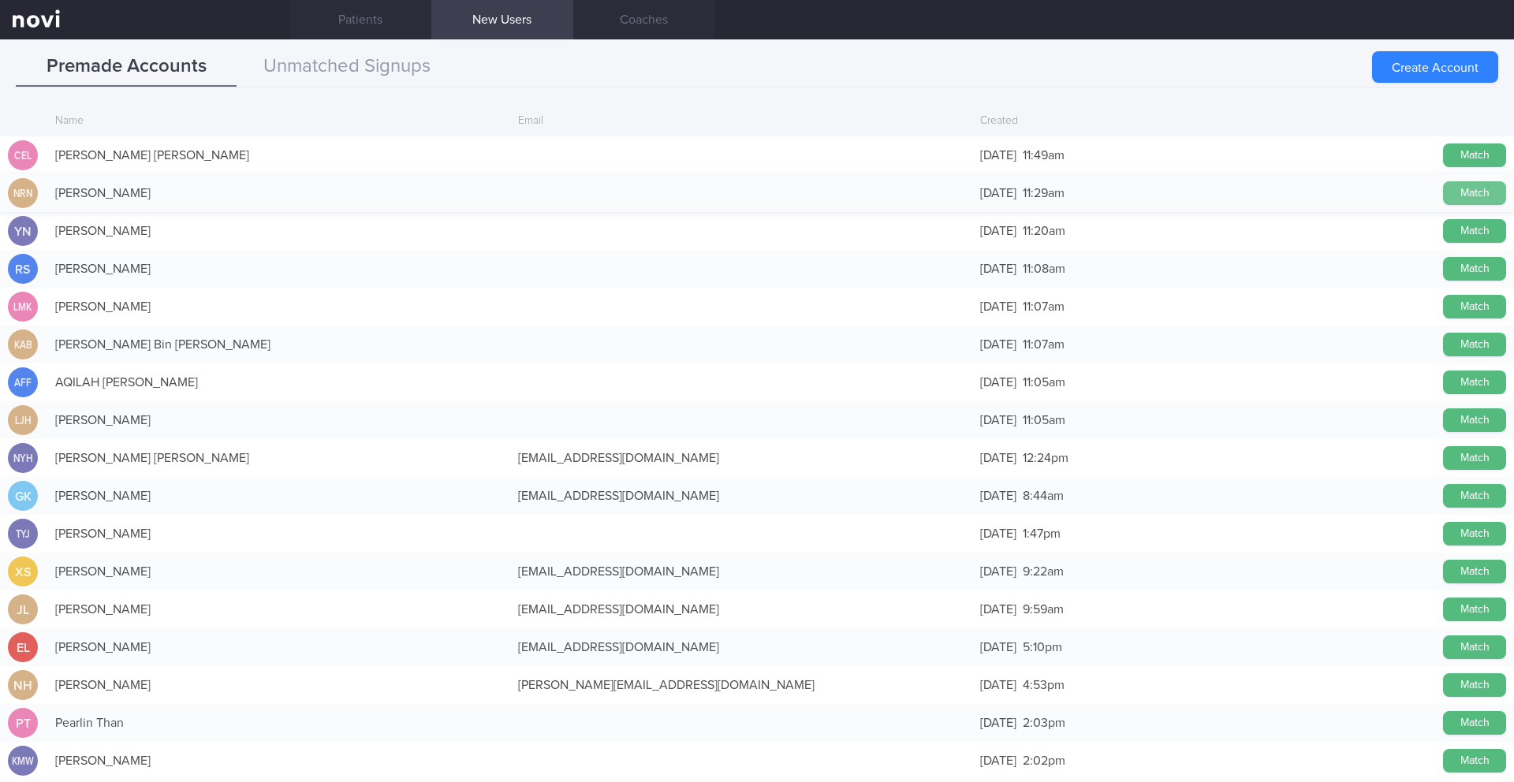  I want to click on button: Create Account, so click(1435, 67).